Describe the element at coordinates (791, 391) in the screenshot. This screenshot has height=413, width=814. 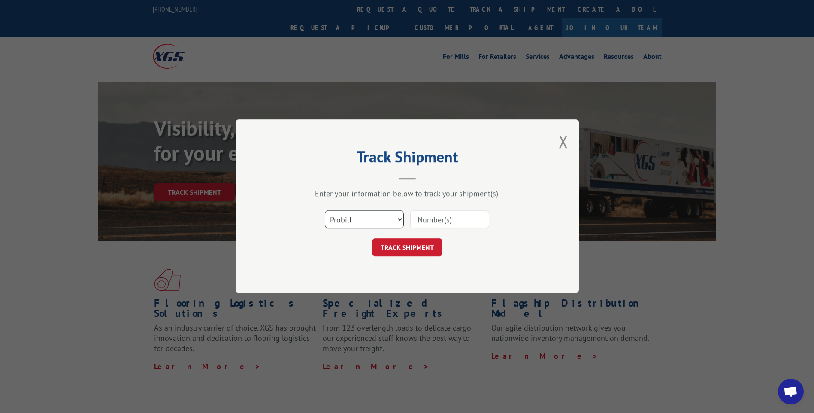
I see `a: Open chat` at that location.